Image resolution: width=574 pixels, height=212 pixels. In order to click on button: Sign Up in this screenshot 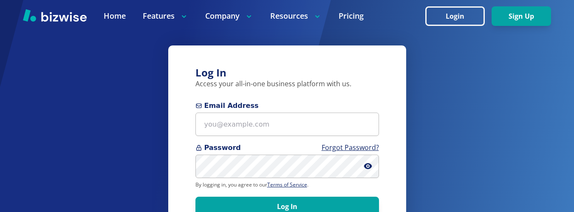, I will do `click(521, 16)`.